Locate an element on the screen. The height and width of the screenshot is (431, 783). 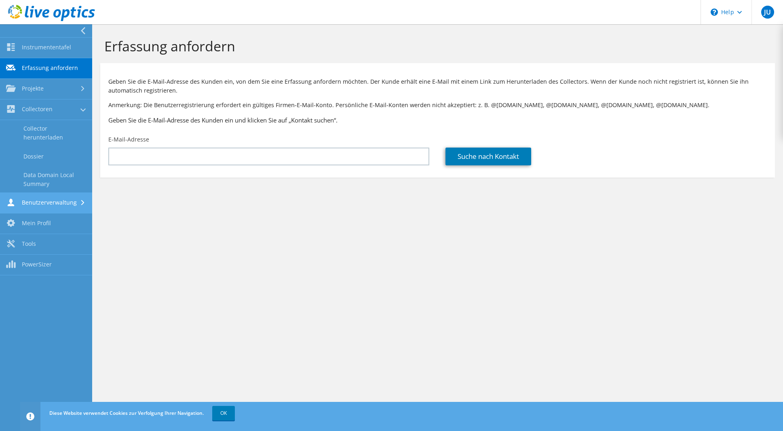
h1: Erfassung anfordern is located at coordinates (435, 46).